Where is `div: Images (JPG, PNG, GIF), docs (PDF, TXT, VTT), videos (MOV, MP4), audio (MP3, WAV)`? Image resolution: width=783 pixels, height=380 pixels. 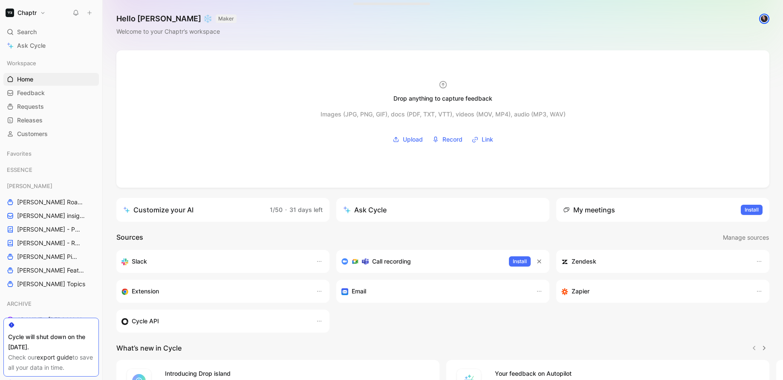
div: Images (JPG, PNG, GIF), docs (PDF, TXT, VTT), videos (MOV, MP4), audio (MP3, WAV) is located at coordinates (443, 114).